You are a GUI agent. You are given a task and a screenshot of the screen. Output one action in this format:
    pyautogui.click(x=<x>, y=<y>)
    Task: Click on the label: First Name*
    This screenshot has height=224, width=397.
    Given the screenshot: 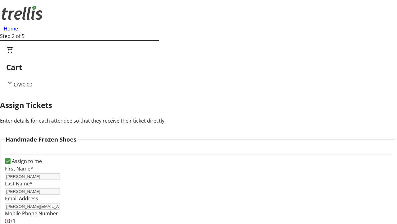 What is the action you would take?
    pyautogui.click(x=19, y=168)
    